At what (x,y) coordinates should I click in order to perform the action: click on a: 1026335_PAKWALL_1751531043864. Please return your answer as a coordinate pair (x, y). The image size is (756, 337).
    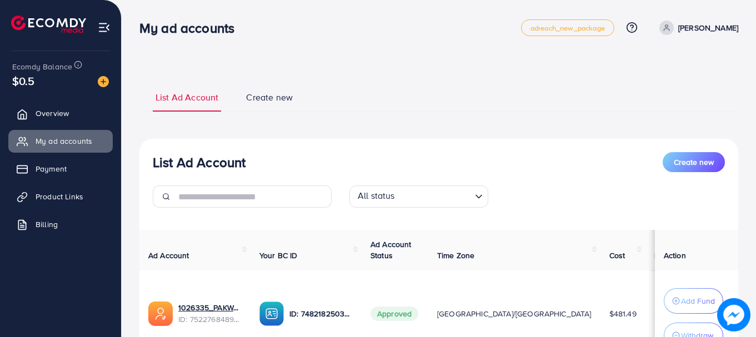
    Looking at the image, I should click on (210, 308).